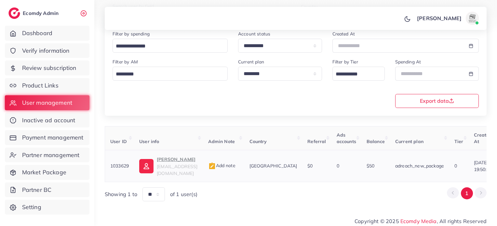  What do you see at coordinates (46, 51) in the screenshot?
I see `span: Verify information` at bounding box center [46, 51].